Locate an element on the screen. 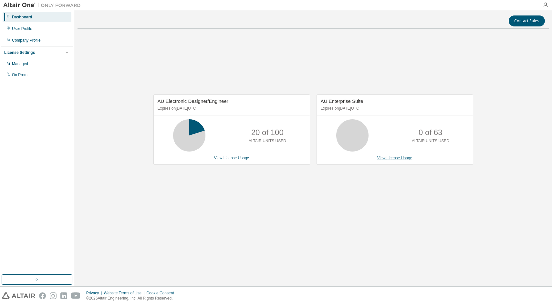 This screenshot has height=305, width=552. p: 20 of 100 is located at coordinates (267, 133).